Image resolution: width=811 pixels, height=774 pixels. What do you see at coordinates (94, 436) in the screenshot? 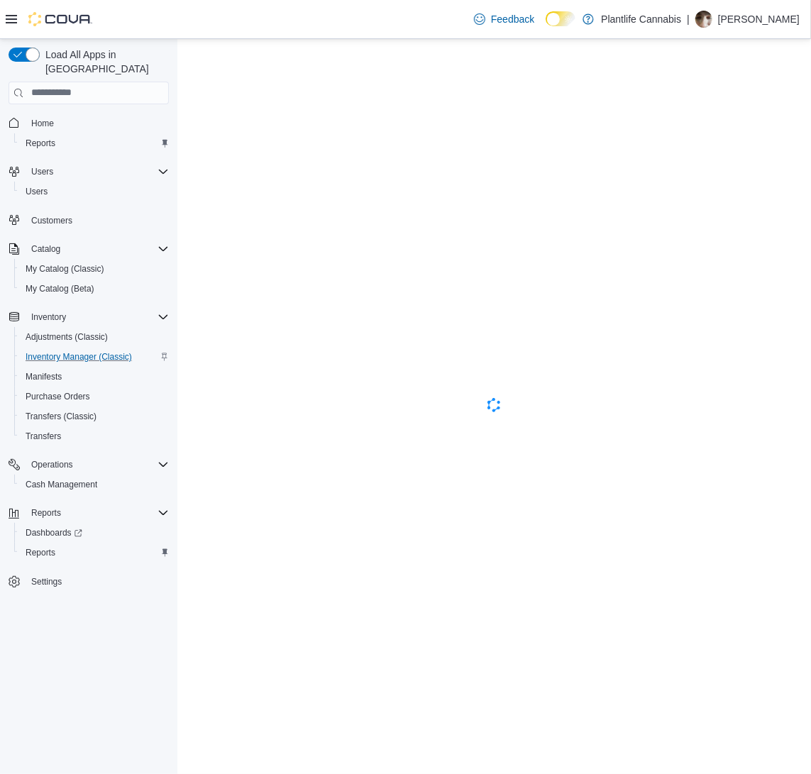
I see `button: Transfers` at bounding box center [94, 436].